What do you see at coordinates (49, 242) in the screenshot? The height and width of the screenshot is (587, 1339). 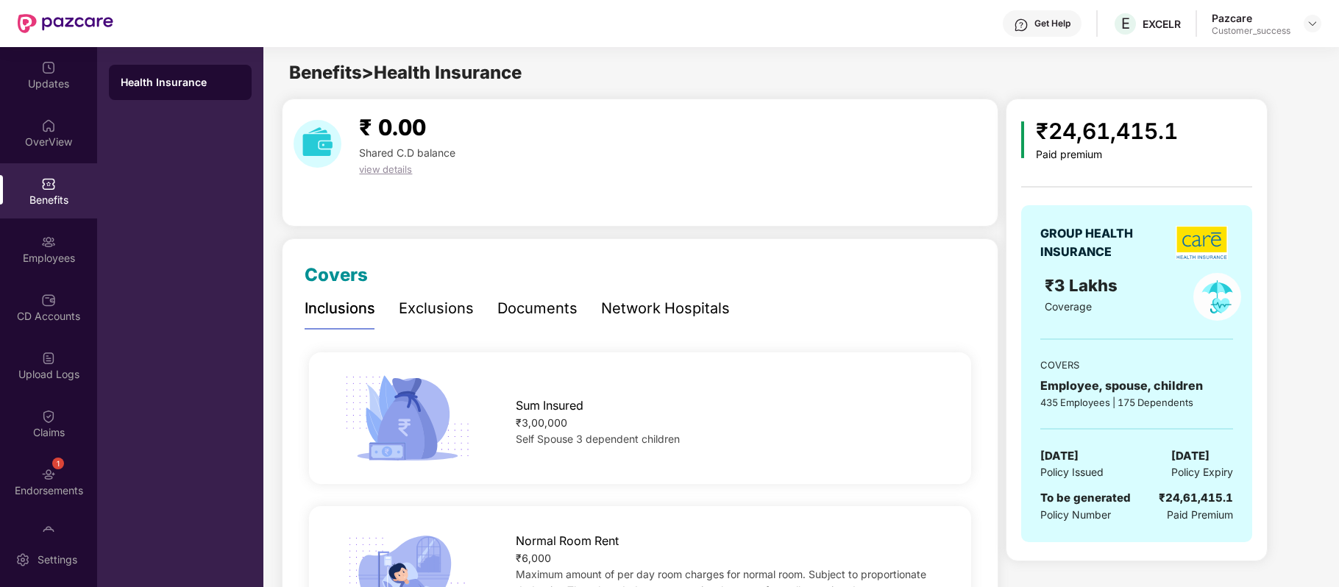 I see `img: svg+xml;base64,PHN2ZyBpZD0iRW1wbG95ZWVzIiB4bWxucz0iaHR0cDovL3d3dy53My5vcmcvMjAwMC9zdmciIHdpZHRoPS...` at bounding box center [49, 242].